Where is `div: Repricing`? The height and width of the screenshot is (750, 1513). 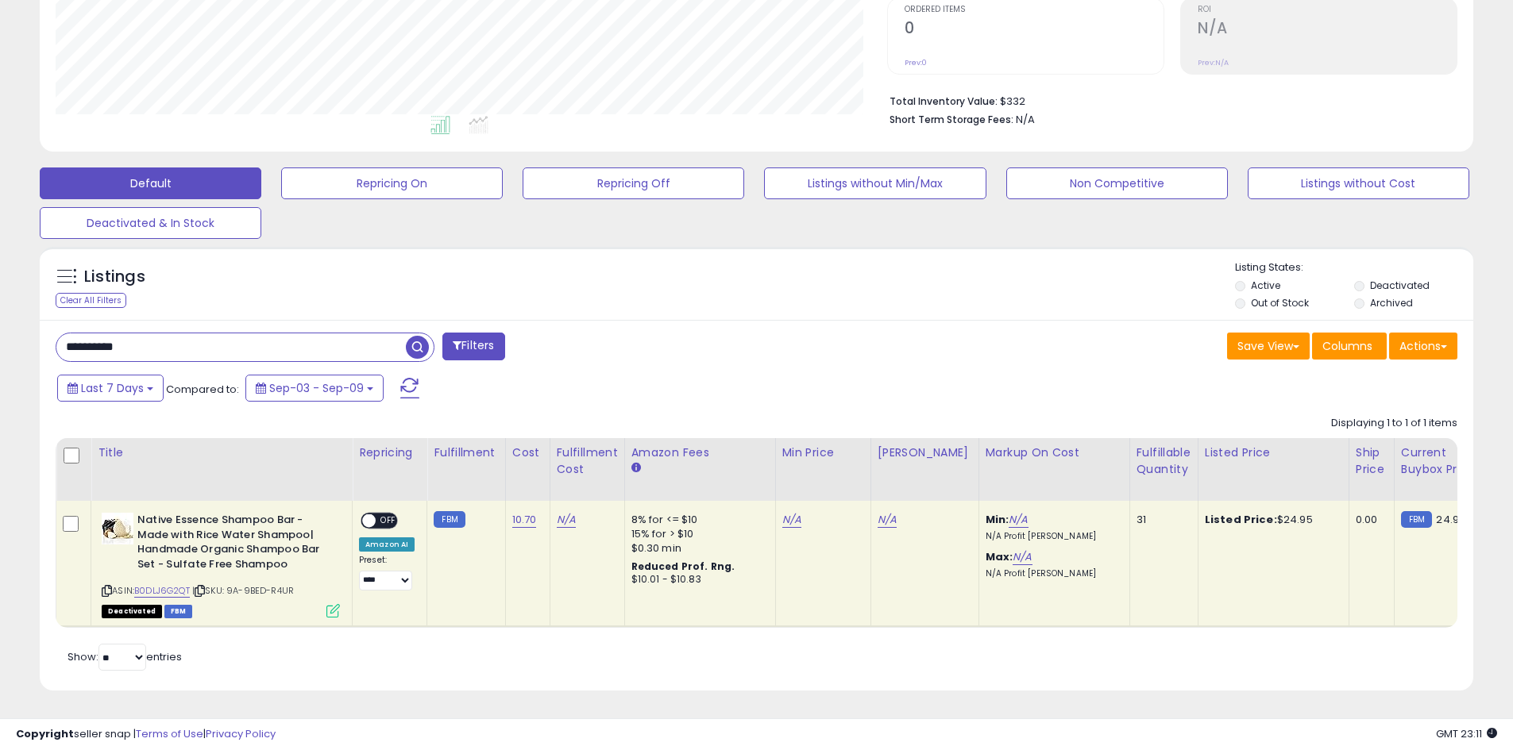
div: Repricing is located at coordinates (389, 453).